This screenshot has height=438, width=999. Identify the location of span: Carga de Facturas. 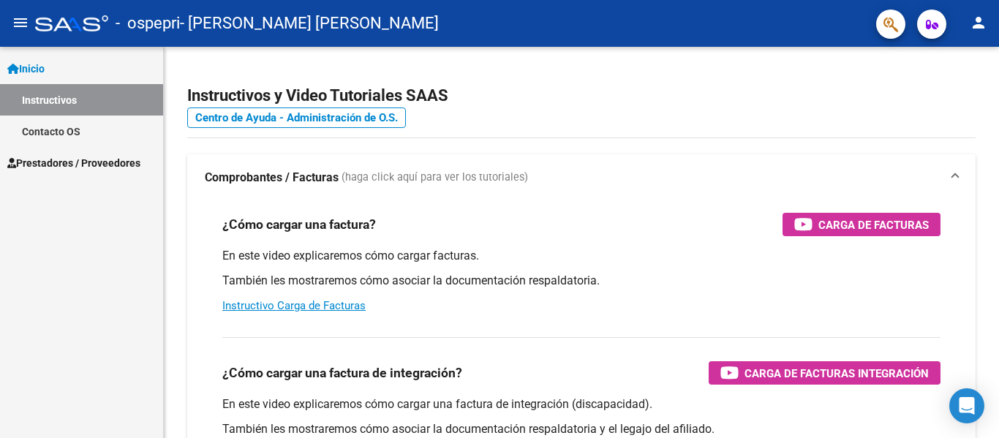
(873, 225).